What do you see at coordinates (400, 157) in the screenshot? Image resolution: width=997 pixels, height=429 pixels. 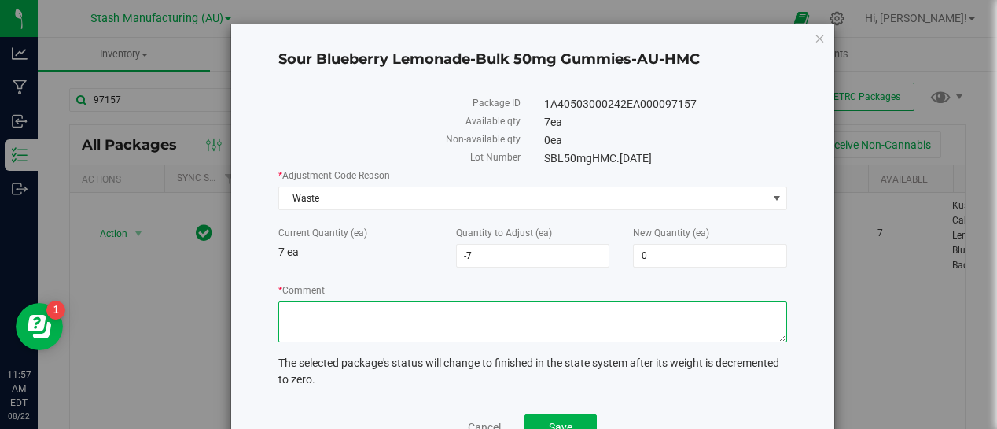 I see `label: Lot Number` at bounding box center [400, 157].